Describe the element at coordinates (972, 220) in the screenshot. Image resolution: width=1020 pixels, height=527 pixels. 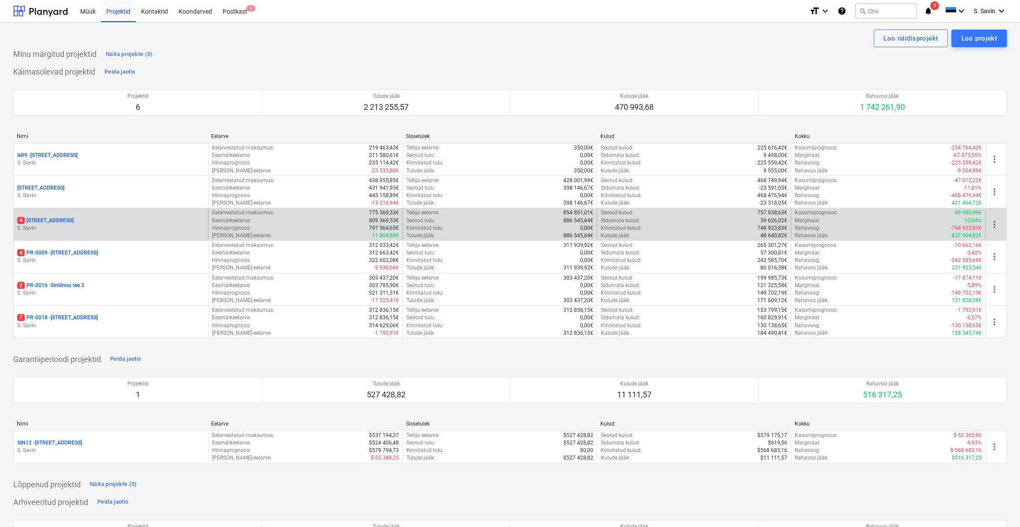
I see `p: 10,04%` at that location.